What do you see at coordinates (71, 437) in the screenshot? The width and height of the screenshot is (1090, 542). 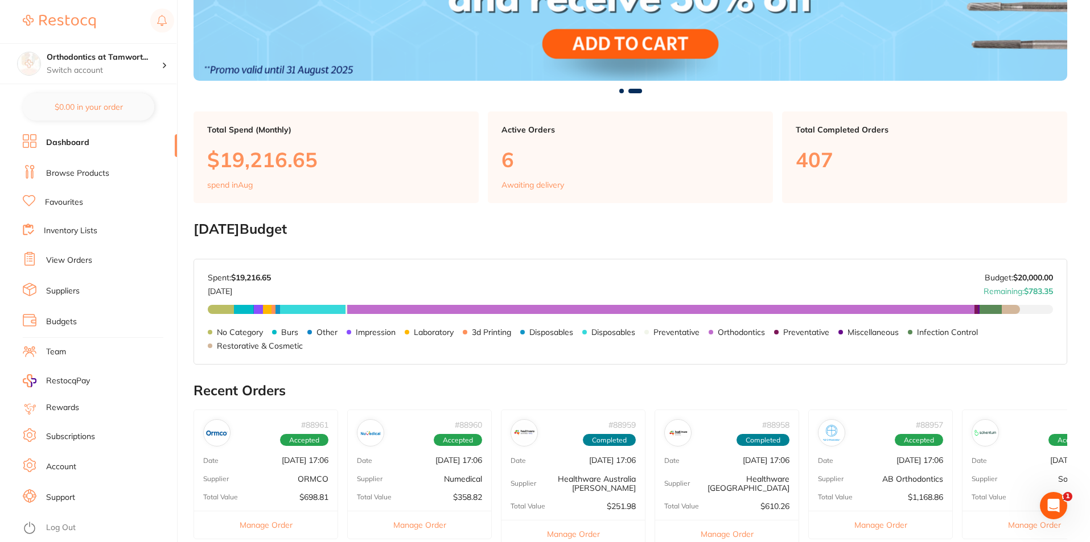 I see `a: Subscriptions` at bounding box center [71, 437].